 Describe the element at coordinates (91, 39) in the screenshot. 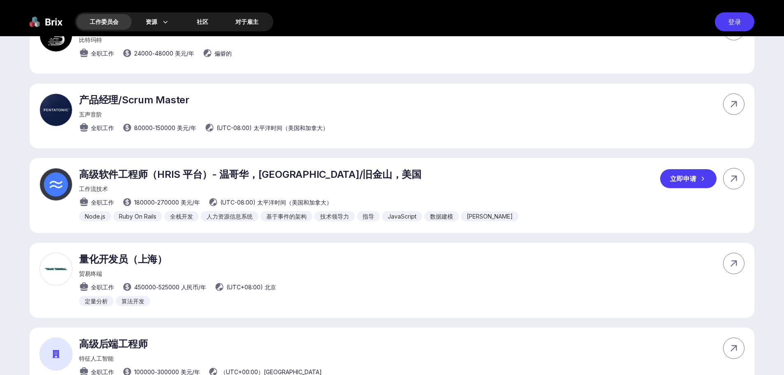

I see `font: 比特玛特` at that location.